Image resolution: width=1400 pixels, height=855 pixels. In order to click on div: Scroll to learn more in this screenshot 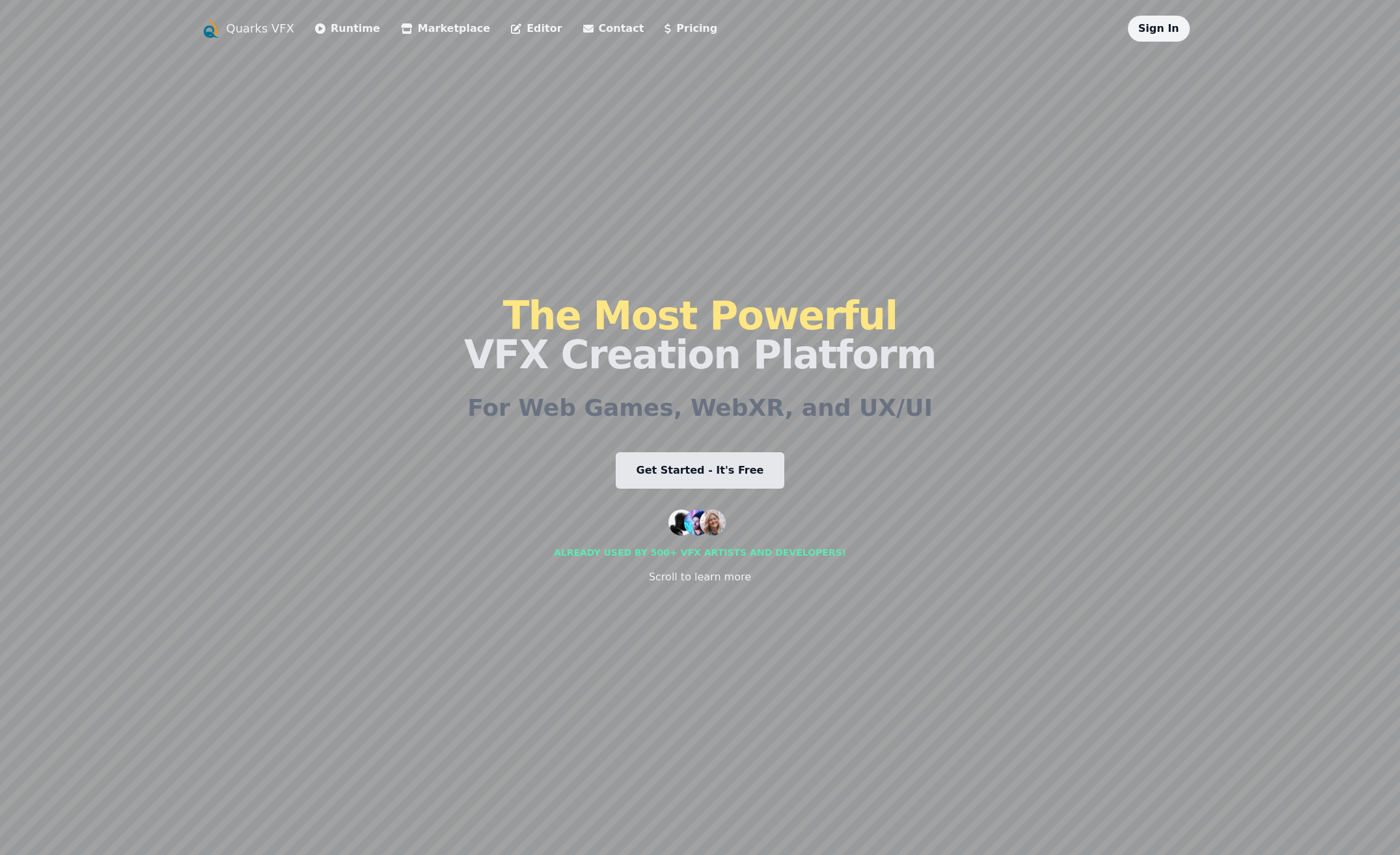, I will do `click(700, 578)`.